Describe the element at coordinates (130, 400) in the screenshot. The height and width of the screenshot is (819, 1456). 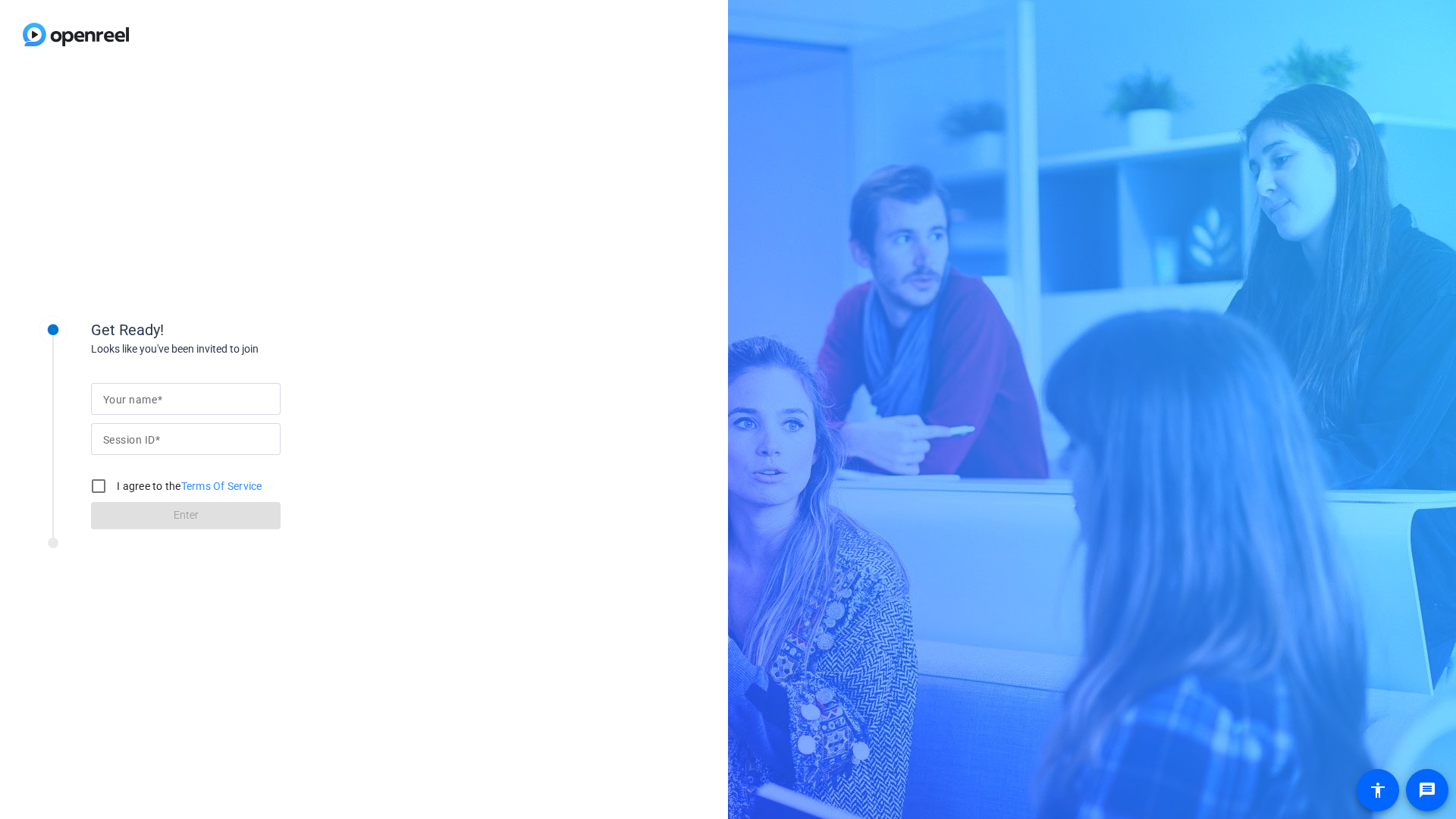
I see `mat-label: Your name` at that location.